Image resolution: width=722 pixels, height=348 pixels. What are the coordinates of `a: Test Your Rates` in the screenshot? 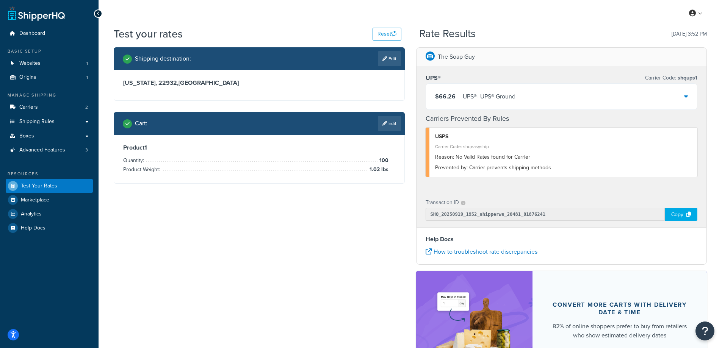 It's located at (49, 186).